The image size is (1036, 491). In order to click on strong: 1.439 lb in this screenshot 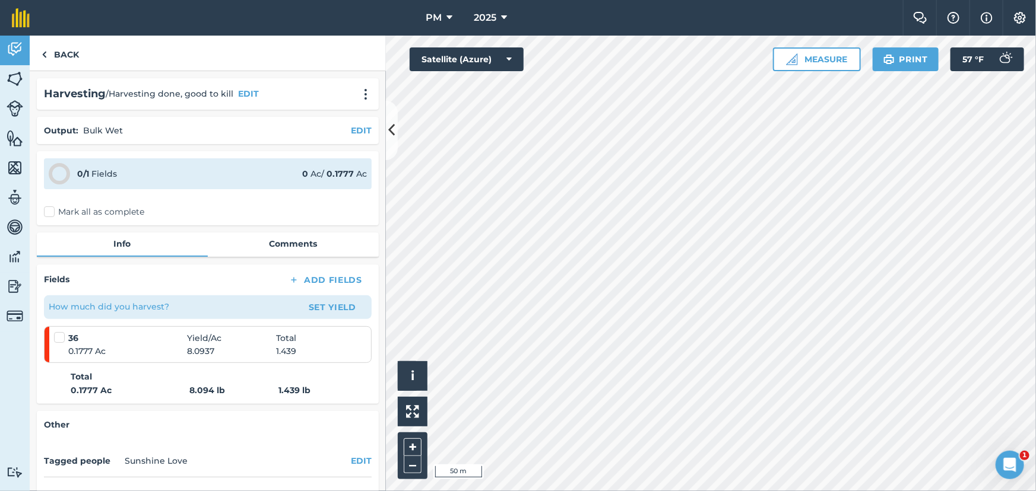, I will do `click(294, 391)`.